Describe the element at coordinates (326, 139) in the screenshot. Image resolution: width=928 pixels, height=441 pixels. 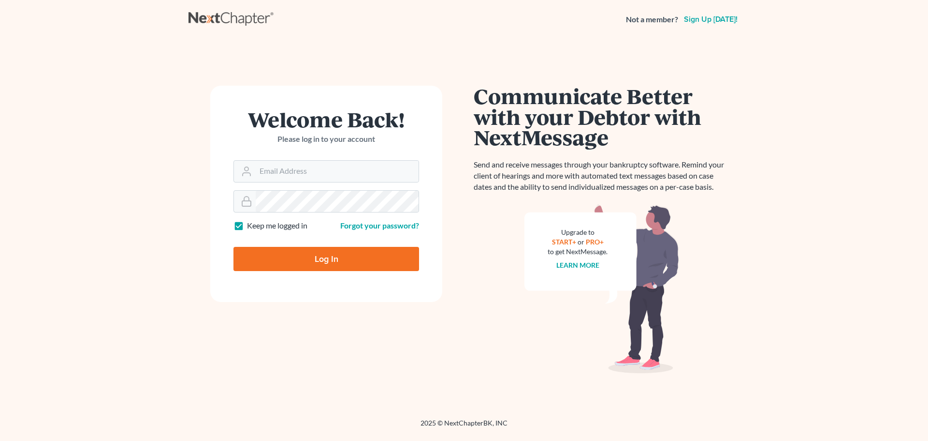
I see `p: Please log in to your account` at that location.